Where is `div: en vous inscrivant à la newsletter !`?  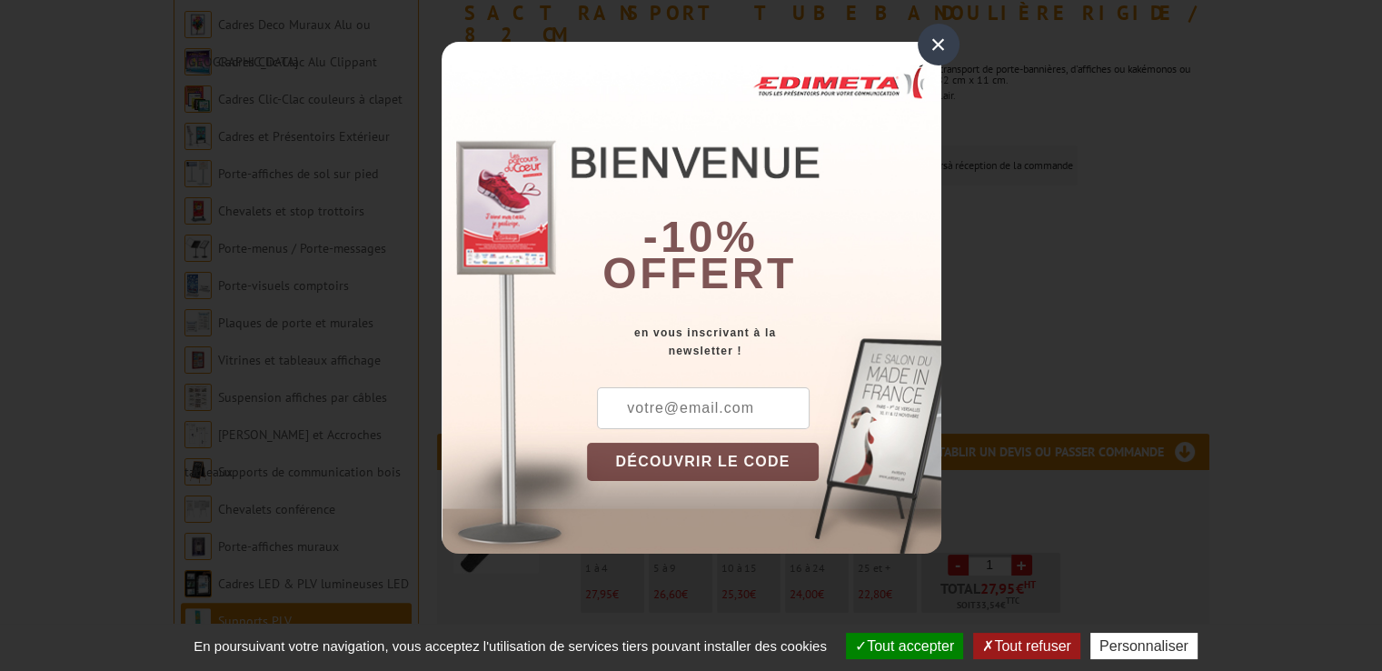
div: en vous inscrivant à la newsletter ! is located at coordinates (764, 342).